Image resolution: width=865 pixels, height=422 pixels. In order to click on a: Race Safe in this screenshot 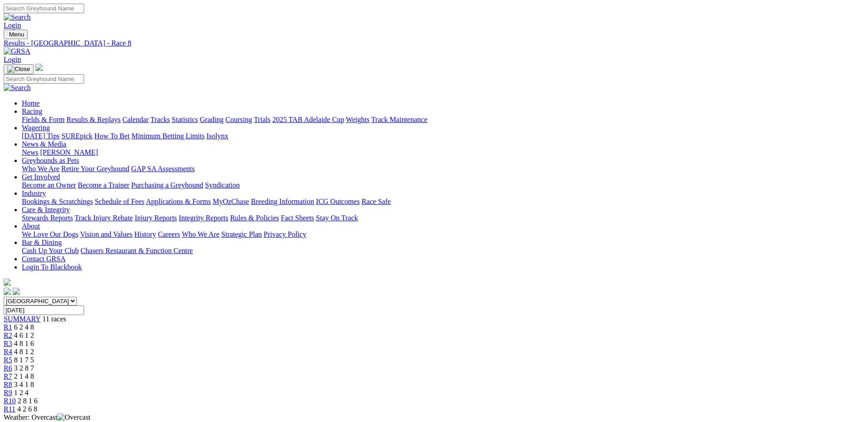, I will do `click(376, 201)`.